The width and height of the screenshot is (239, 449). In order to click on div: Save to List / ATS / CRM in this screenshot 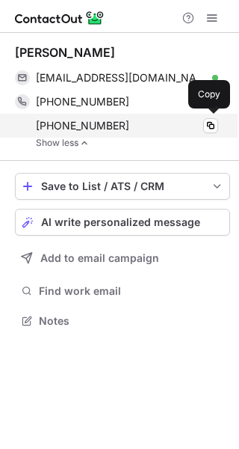, I will do `click(123, 186)`.